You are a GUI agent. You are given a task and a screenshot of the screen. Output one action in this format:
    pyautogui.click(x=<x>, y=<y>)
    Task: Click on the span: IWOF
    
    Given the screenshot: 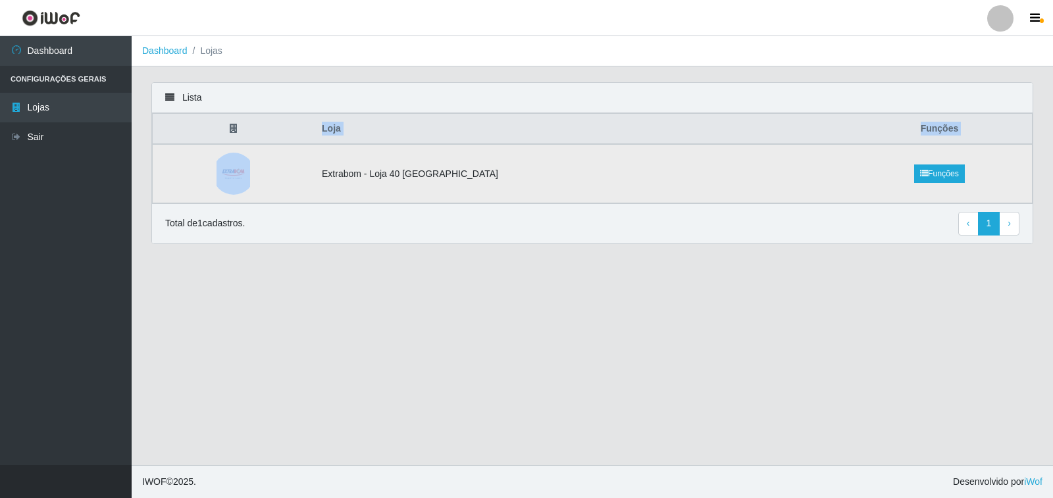 What is the action you would take?
    pyautogui.click(x=154, y=482)
    